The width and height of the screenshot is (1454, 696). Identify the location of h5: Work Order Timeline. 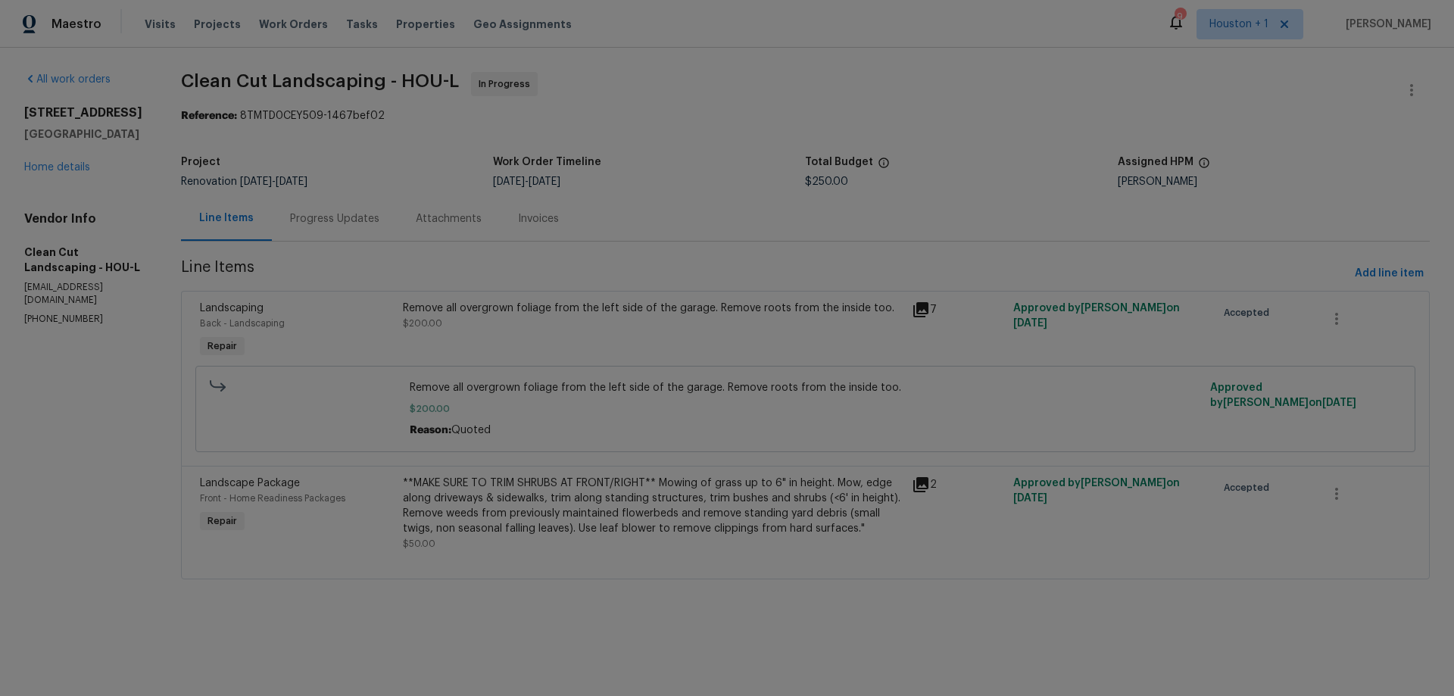
(547, 162).